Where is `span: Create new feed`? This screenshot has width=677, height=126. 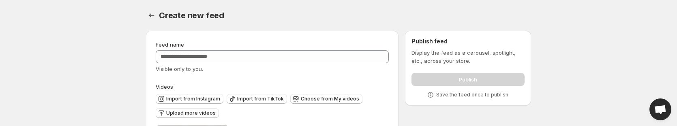 span: Create new feed is located at coordinates (191, 15).